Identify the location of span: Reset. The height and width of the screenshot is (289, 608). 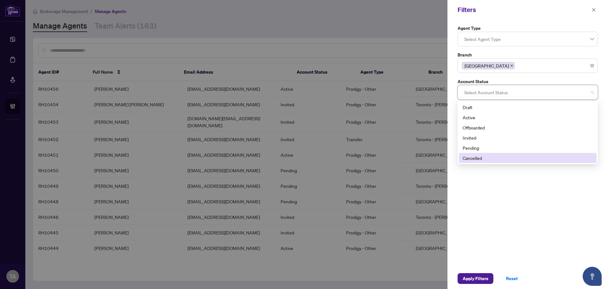
(512, 278).